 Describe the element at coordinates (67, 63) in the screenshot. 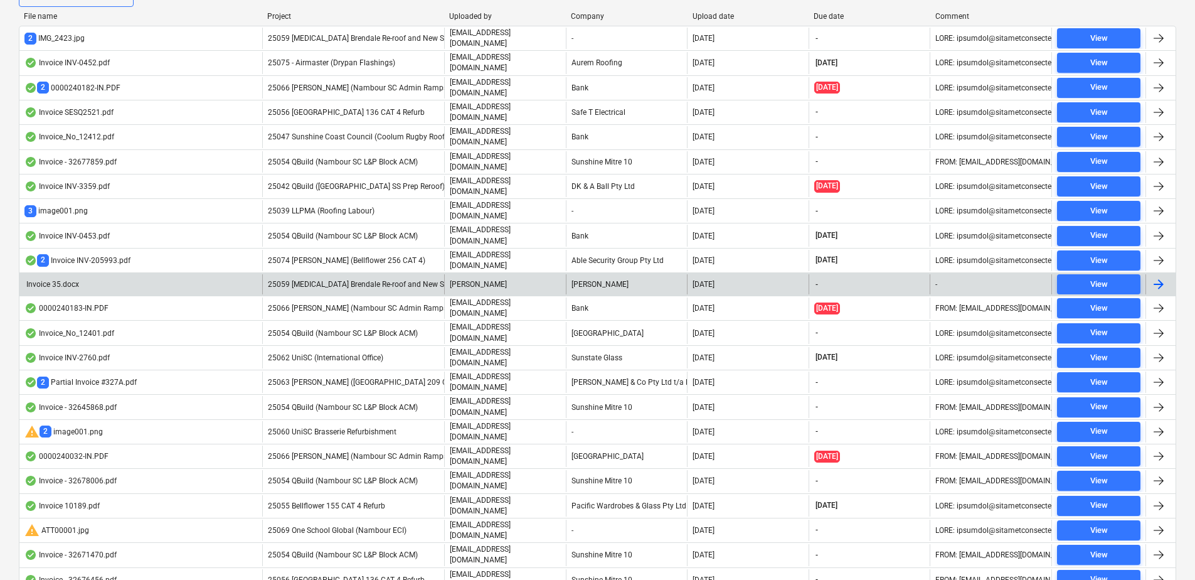

I see `div: Invoice INV-0452.pdf` at that location.